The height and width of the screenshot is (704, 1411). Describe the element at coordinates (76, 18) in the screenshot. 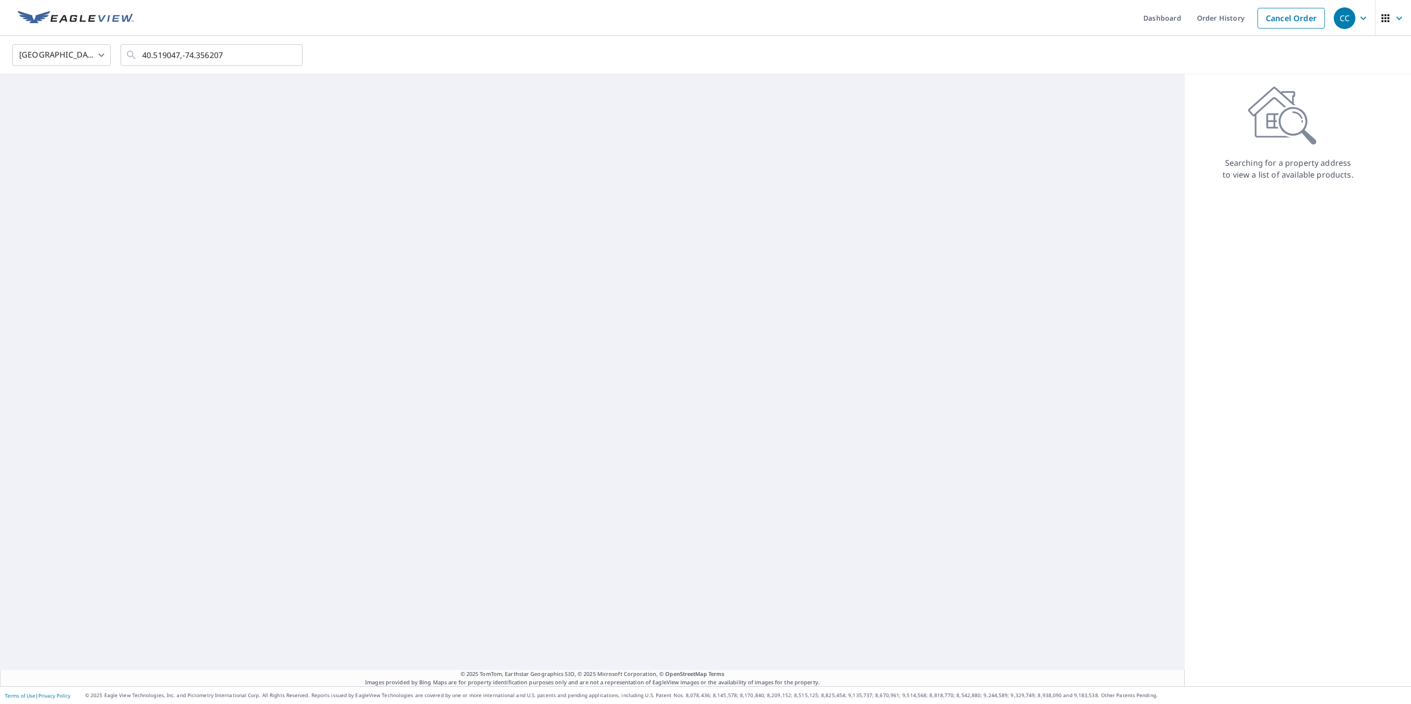

I see `img: EV Logo` at that location.